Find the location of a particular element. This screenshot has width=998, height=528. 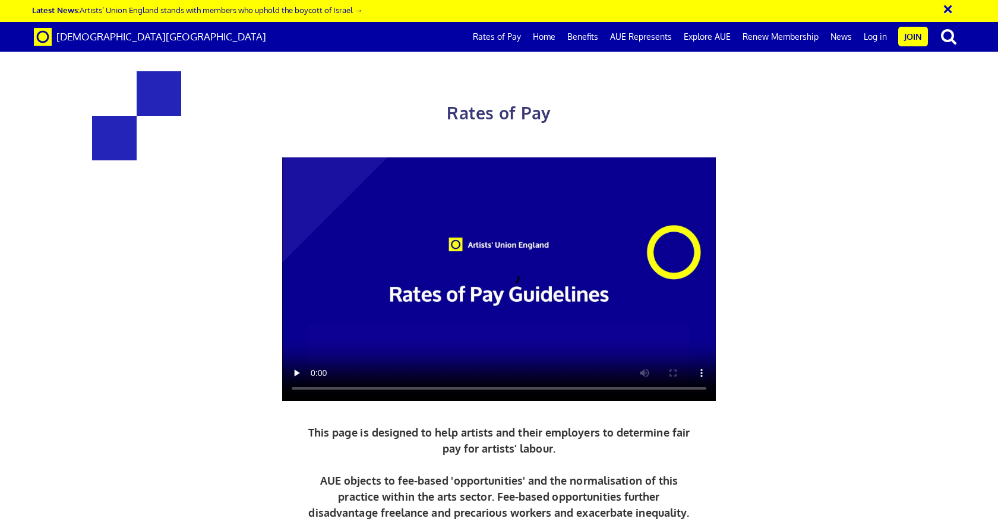

strong: Latest News: is located at coordinates (56, 10).